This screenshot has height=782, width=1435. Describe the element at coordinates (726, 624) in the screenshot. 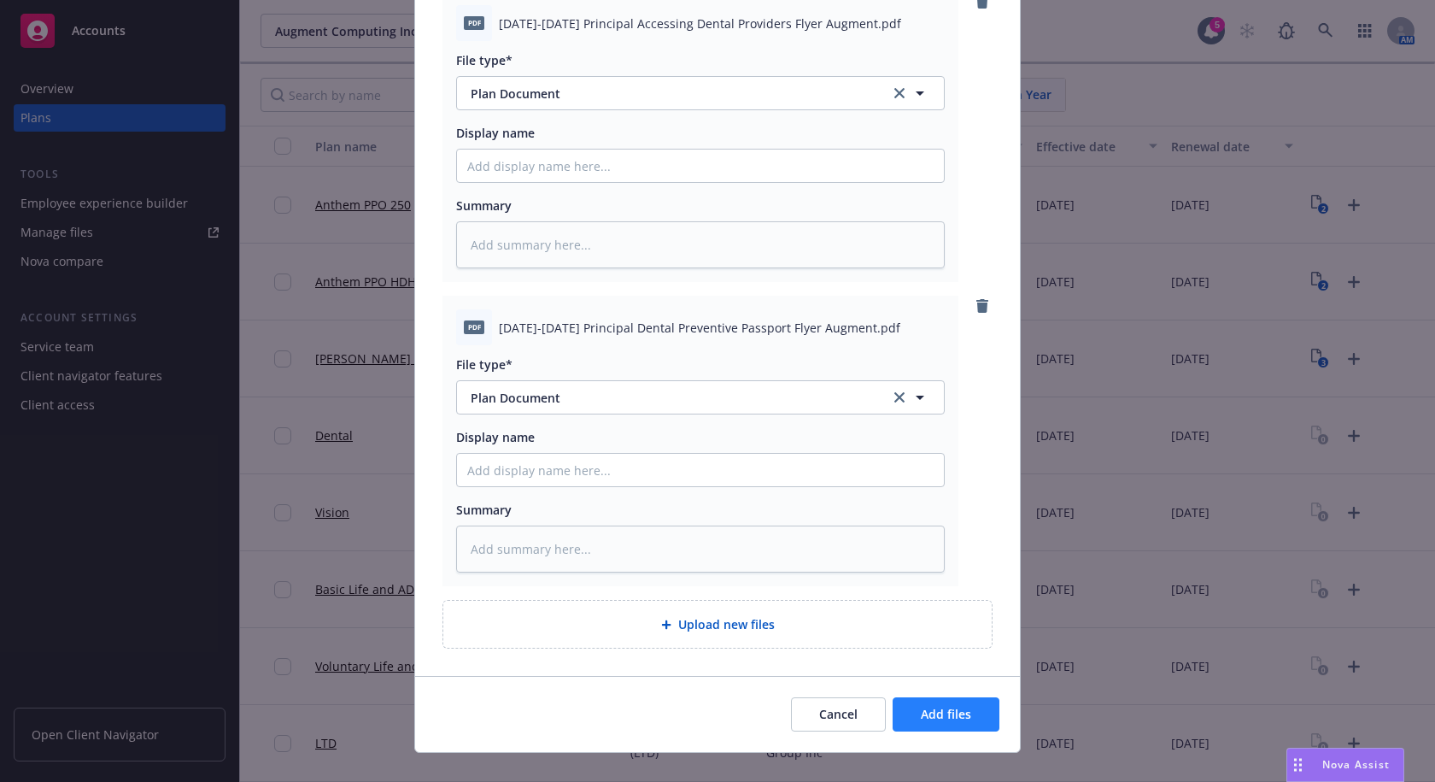

I see `span: Upload new files` at that location.